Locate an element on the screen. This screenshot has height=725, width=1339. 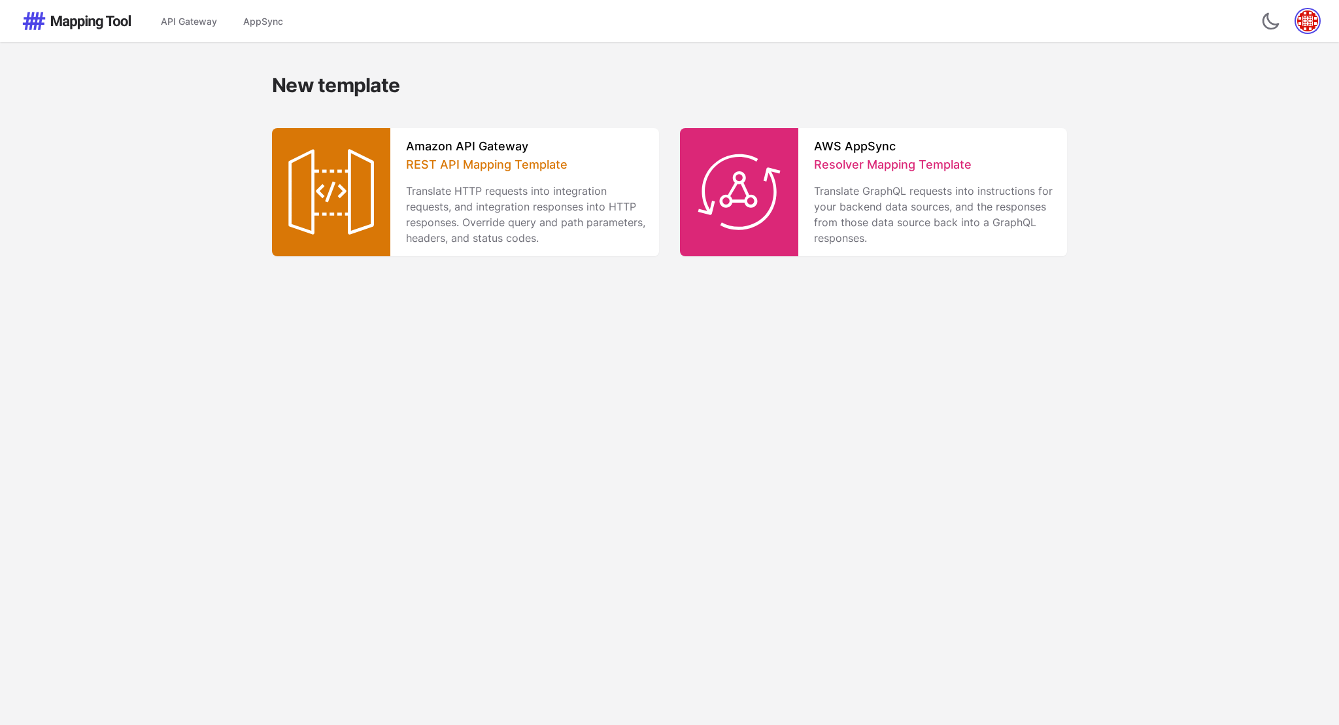
span: REST API Mapping Template is located at coordinates (487, 165).